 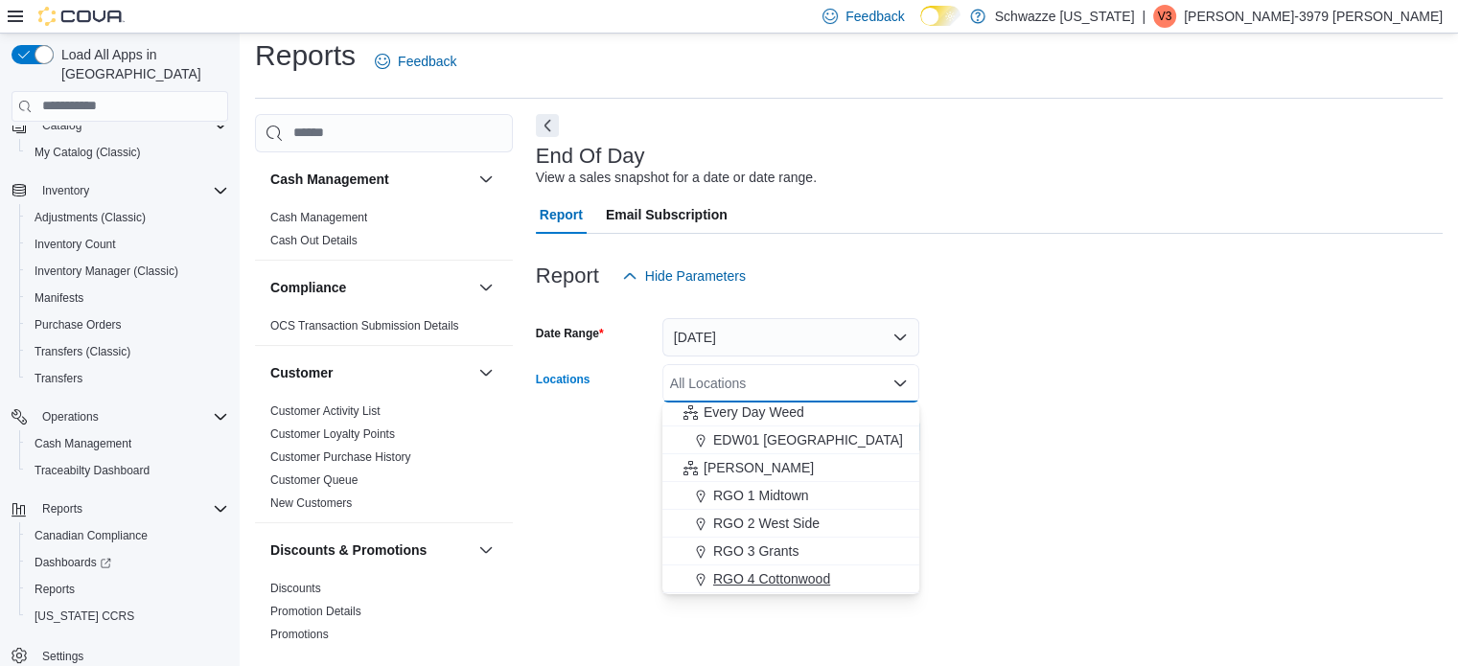 What do you see at coordinates (333, 434) in the screenshot?
I see `a: Customer Loyalty Points` at bounding box center [333, 434].